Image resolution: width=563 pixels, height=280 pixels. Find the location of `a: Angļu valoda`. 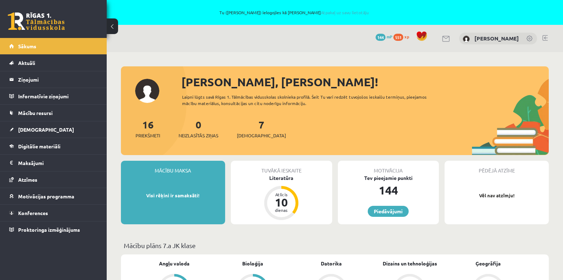

a: Angļu valoda is located at coordinates (174, 264).